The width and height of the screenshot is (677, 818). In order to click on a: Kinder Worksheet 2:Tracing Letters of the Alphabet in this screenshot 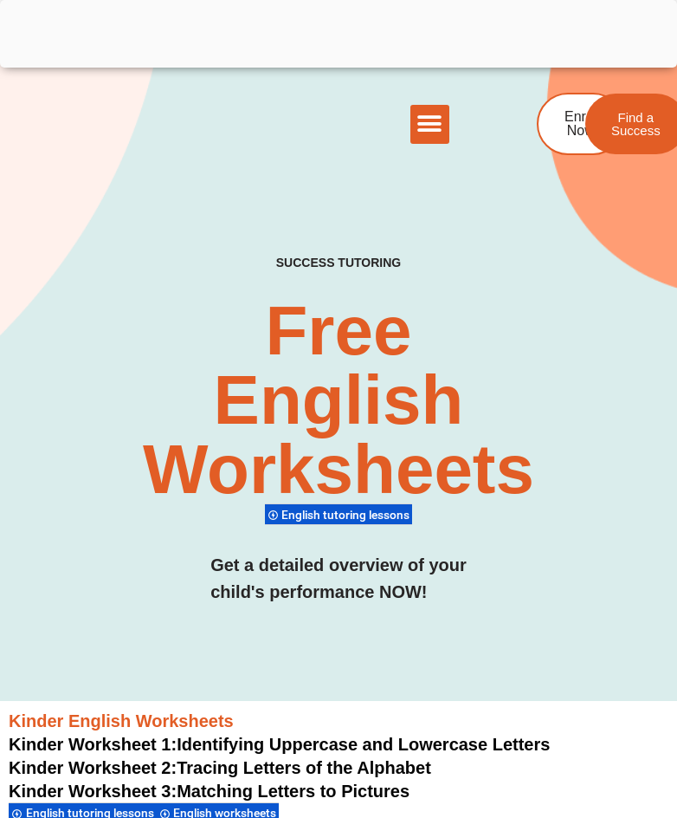, I will do `click(220, 767)`.